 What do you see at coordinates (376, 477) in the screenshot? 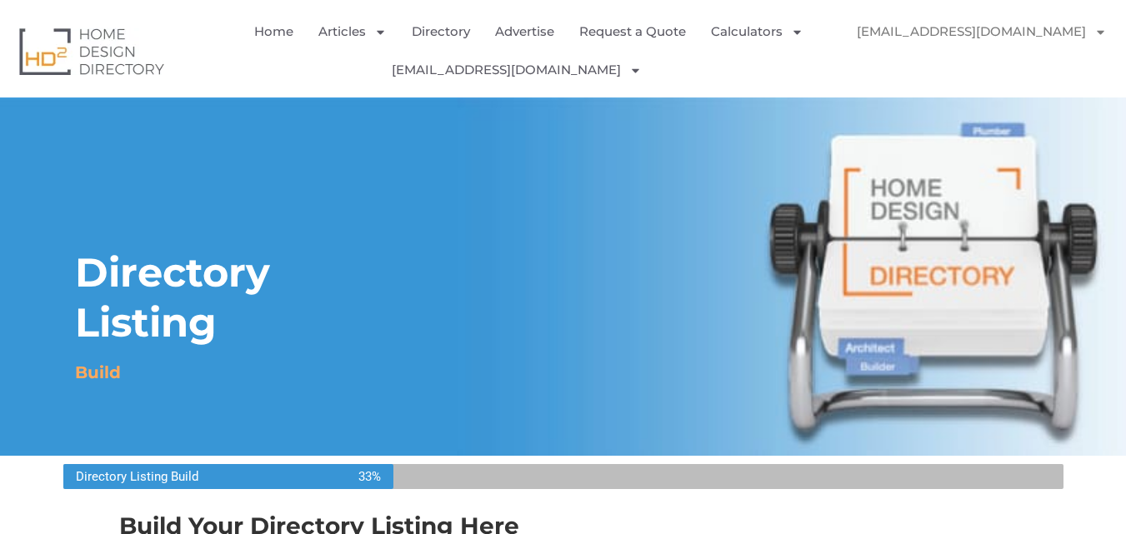
I see `span: 33%` at bounding box center [376, 477].